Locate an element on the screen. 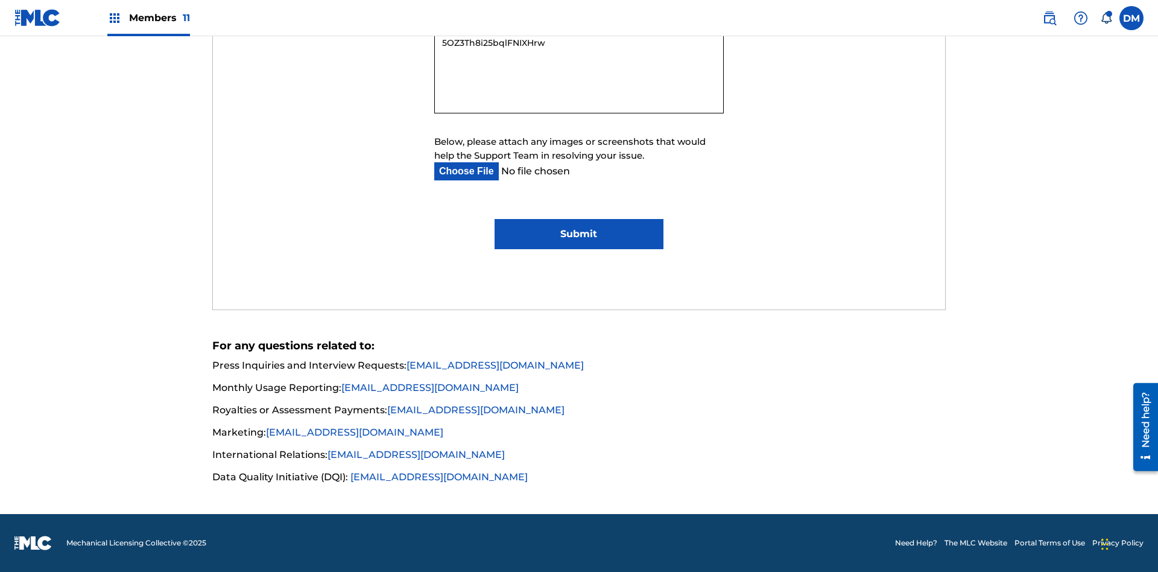 This screenshot has width=1158, height=572. li: Data Quality Initiative (DQI): is located at coordinates (579, 477).